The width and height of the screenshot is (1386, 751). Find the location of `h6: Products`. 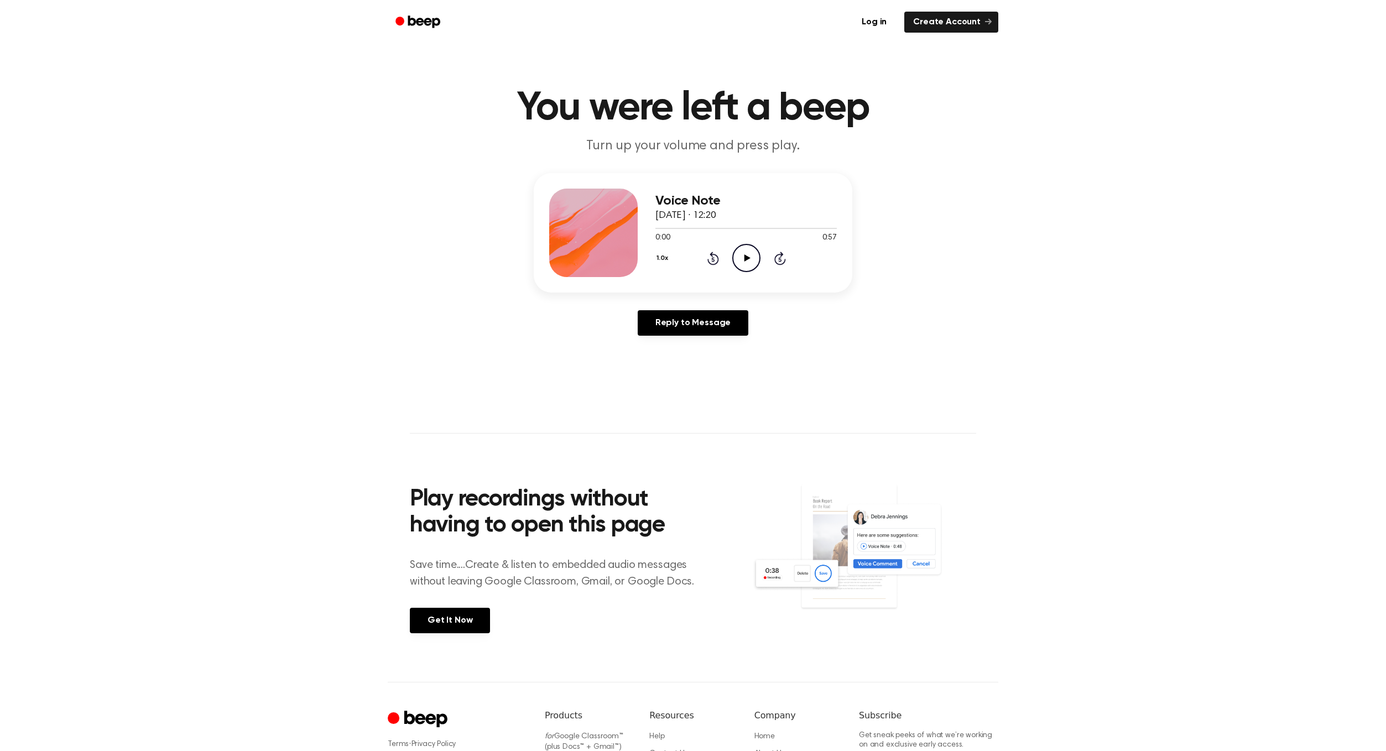

h6: Products is located at coordinates (588, 716).